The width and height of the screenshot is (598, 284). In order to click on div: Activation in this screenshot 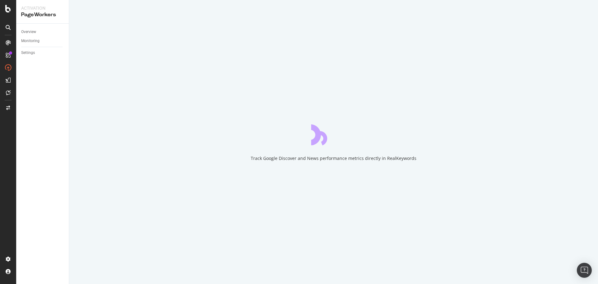, I will do `click(42, 8)`.